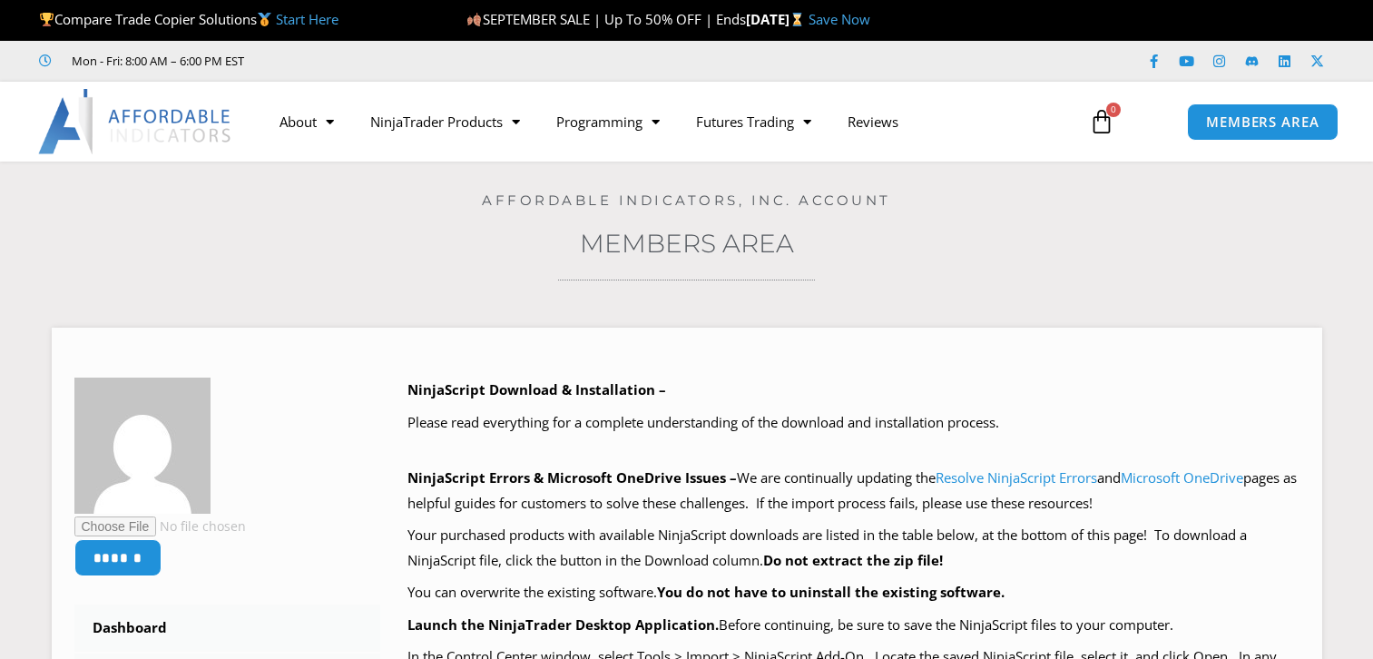 The width and height of the screenshot is (1373, 659). I want to click on a: Reviews, so click(873, 122).